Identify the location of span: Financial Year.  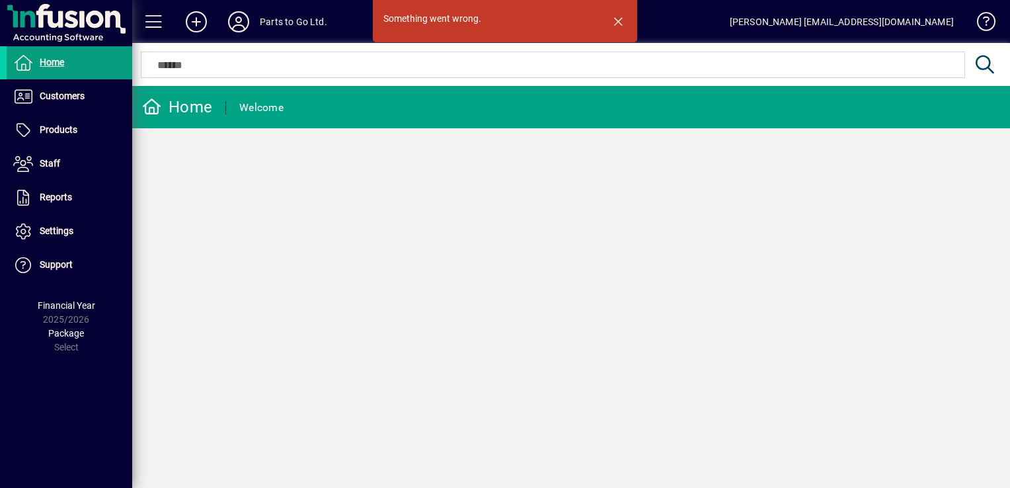
(66, 305).